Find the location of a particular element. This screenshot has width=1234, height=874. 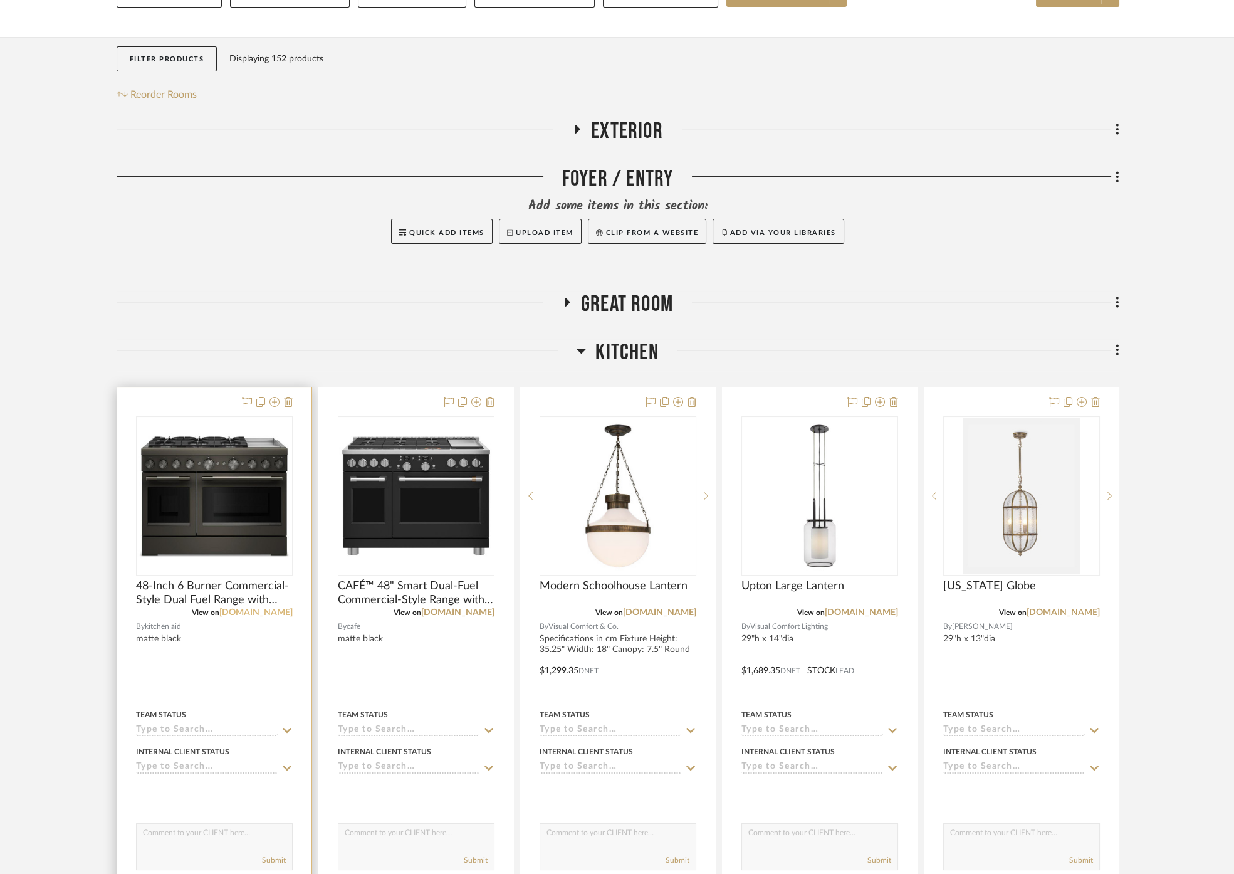

button: Reorder Rooms is located at coordinates (157, 95).